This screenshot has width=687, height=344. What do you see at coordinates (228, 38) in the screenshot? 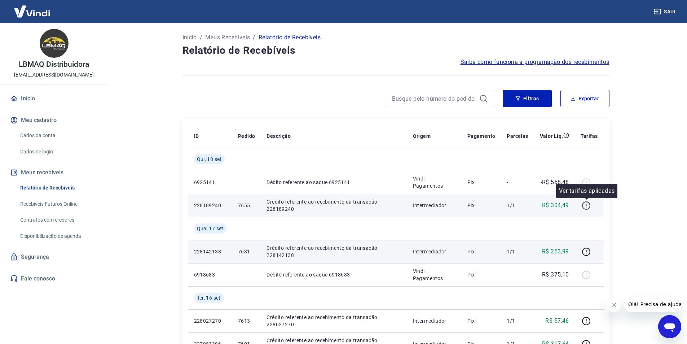
I see `p: Meus Recebíveis` at bounding box center [228, 38].